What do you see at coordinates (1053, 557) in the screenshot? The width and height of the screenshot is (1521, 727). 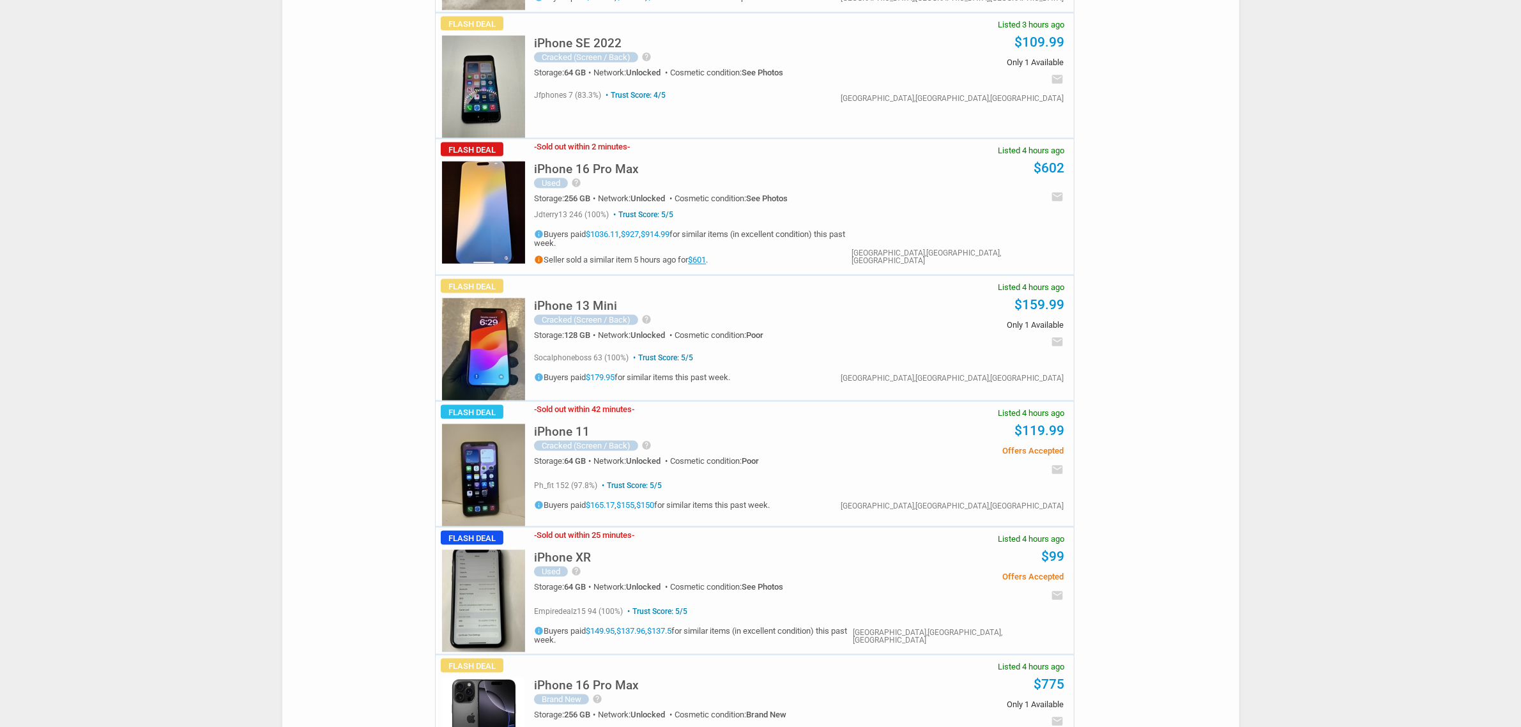 I see `a: $99` at bounding box center [1053, 557].